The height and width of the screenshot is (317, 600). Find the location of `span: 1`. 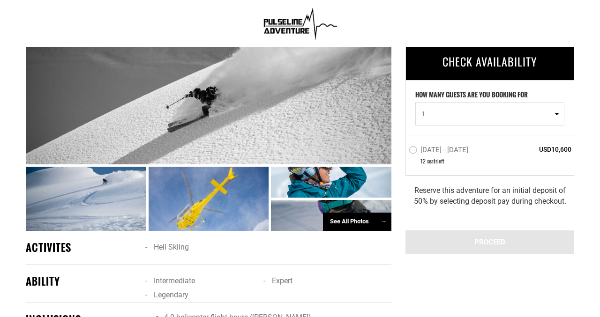

span: 1 is located at coordinates (487, 114).